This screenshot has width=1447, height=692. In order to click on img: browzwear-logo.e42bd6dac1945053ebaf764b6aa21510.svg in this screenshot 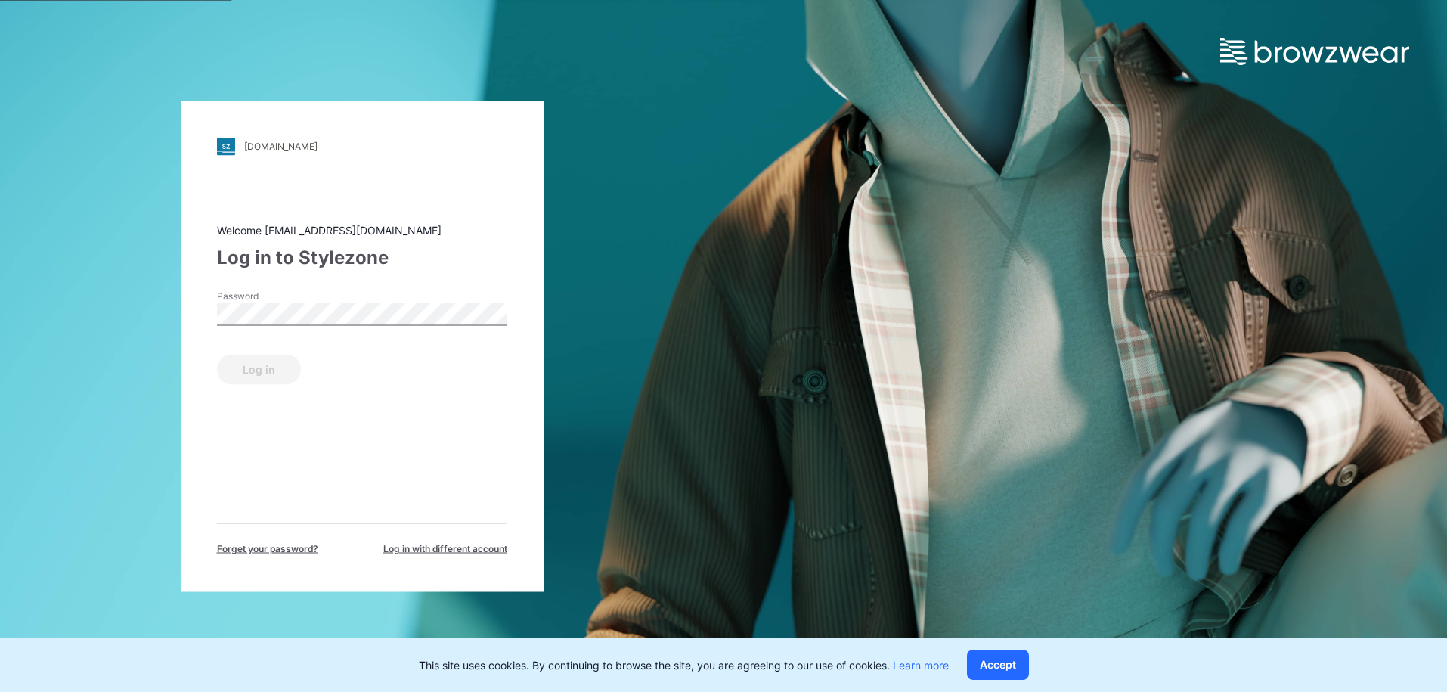, I will do `click(1315, 51)`.